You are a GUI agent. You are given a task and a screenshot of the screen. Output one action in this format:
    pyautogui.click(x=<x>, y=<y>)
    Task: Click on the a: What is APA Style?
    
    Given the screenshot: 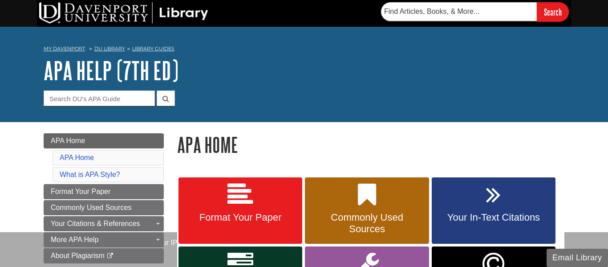 What is the action you would take?
    pyautogui.click(x=90, y=174)
    